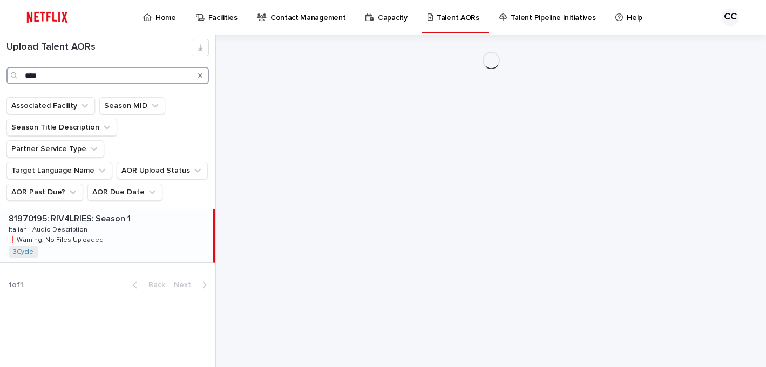 The width and height of the screenshot is (766, 367). Describe the element at coordinates (107, 76) in the screenshot. I see `input: Search` at that location.